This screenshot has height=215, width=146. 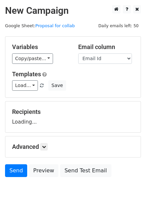 What do you see at coordinates (44, 171) in the screenshot?
I see `a: Preview` at bounding box center [44, 171].